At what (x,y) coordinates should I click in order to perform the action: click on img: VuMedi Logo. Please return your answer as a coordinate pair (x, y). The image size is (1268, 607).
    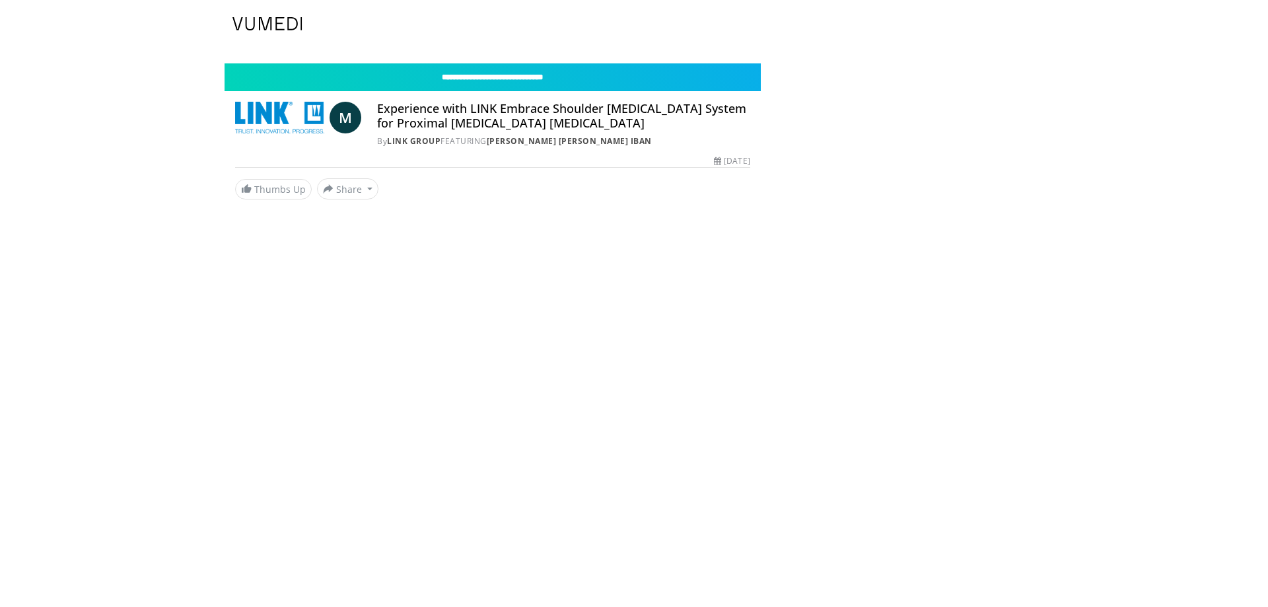
    Looking at the image, I should click on (267, 24).